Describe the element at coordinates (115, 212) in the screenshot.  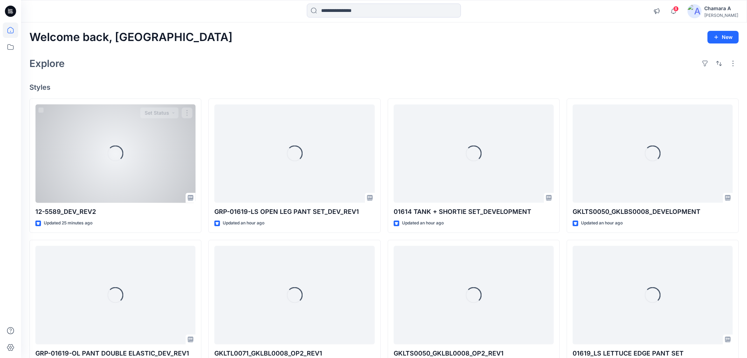
I see `p: 12-5589_DEV_REV2` at that location.